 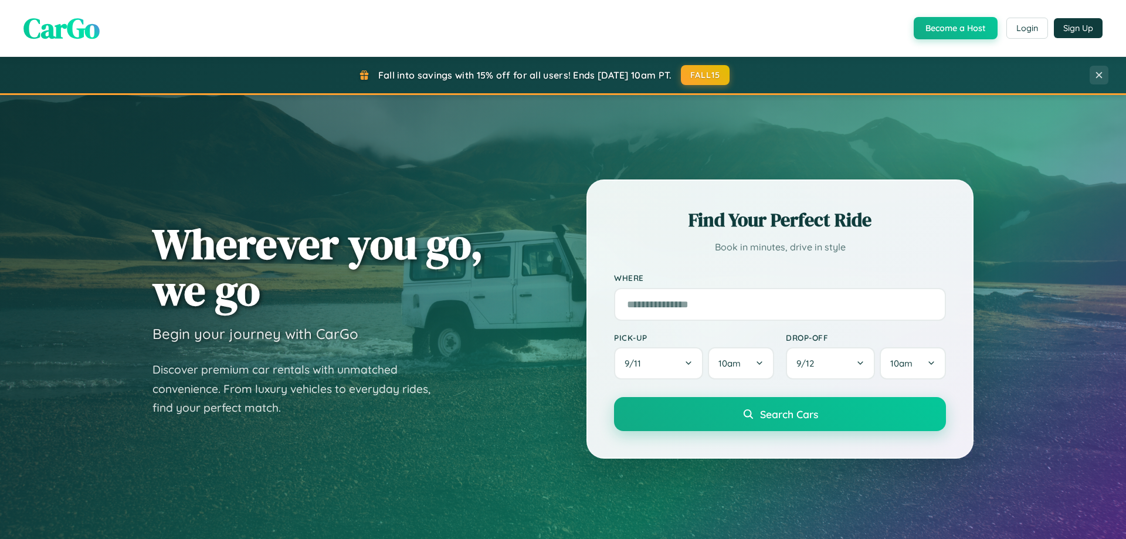 What do you see at coordinates (831, 363) in the screenshot?
I see `button: 9/12` at bounding box center [831, 363].